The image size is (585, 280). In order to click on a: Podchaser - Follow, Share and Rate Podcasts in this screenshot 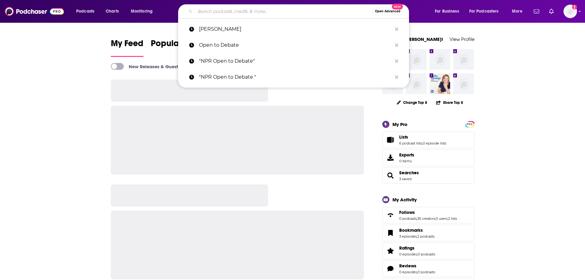, I will do `click(34, 11)`.